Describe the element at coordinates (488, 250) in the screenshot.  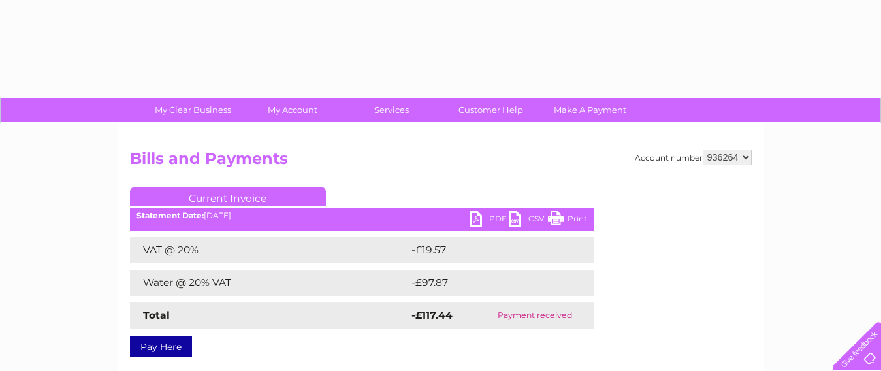
I see `td: -£19.57` at that location.